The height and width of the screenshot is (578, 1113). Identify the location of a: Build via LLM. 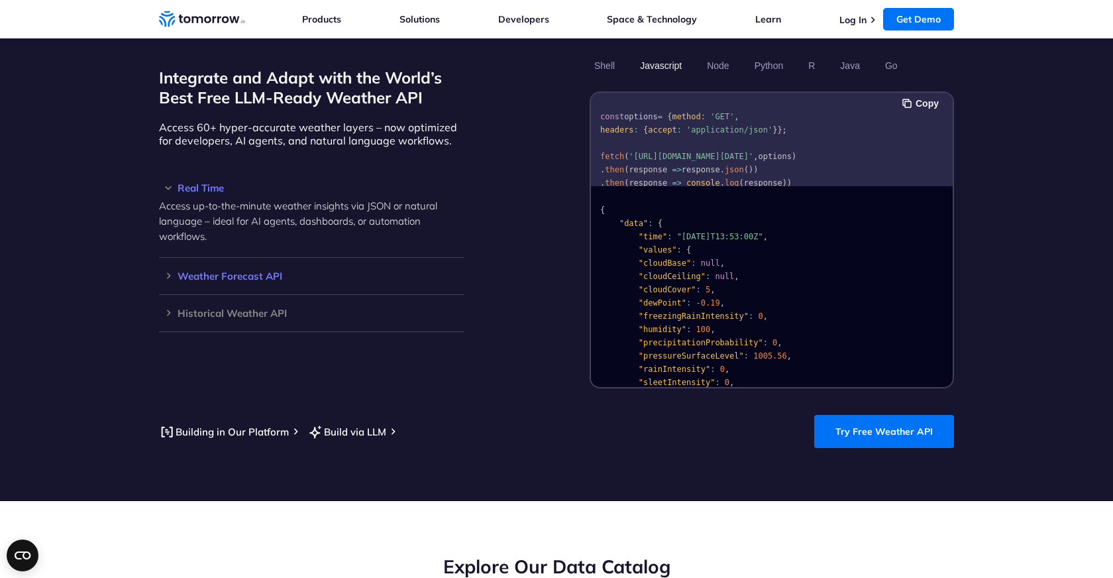
(346, 431).